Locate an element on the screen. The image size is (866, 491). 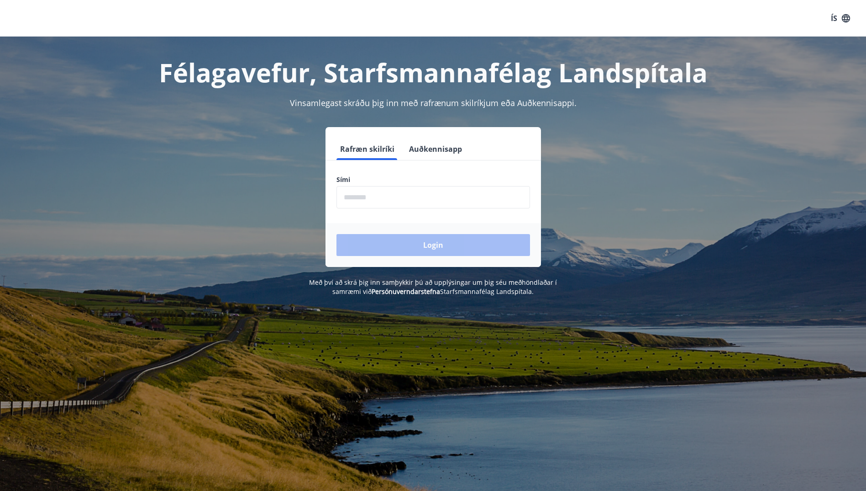
button: Auðkennisapp is located at coordinates (436, 149).